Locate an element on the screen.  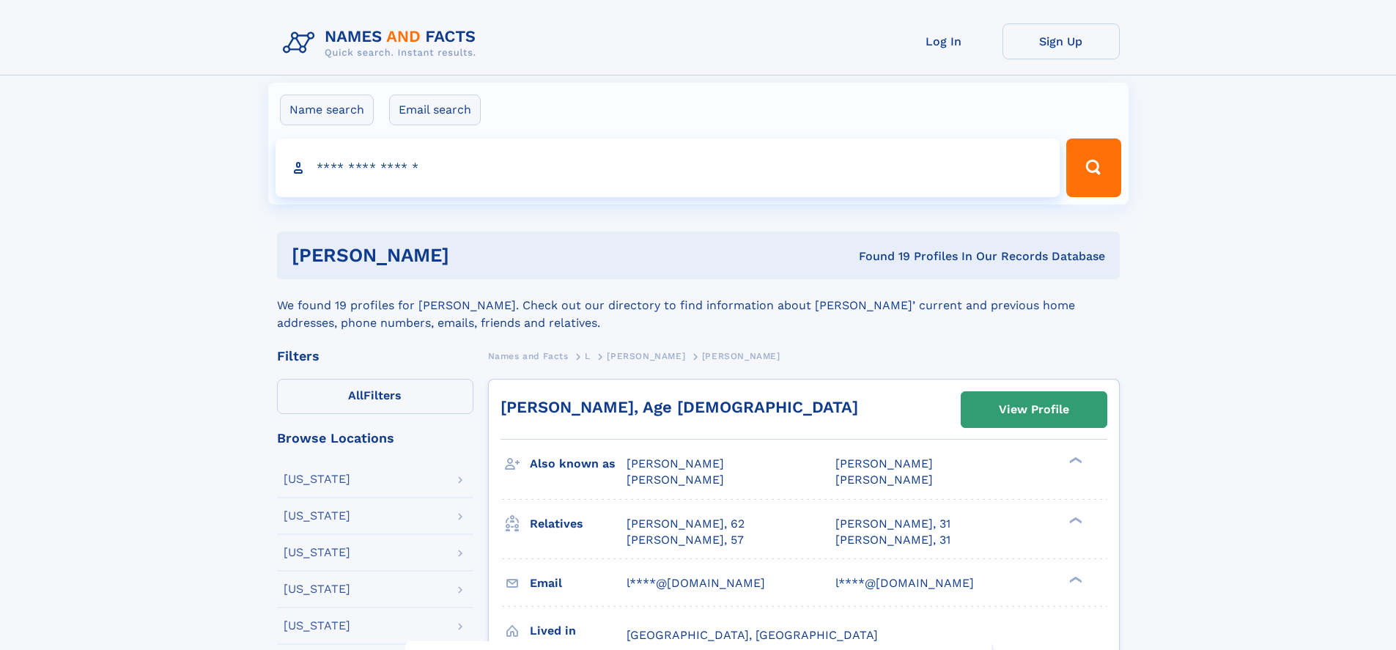
span: All is located at coordinates (355, 395).